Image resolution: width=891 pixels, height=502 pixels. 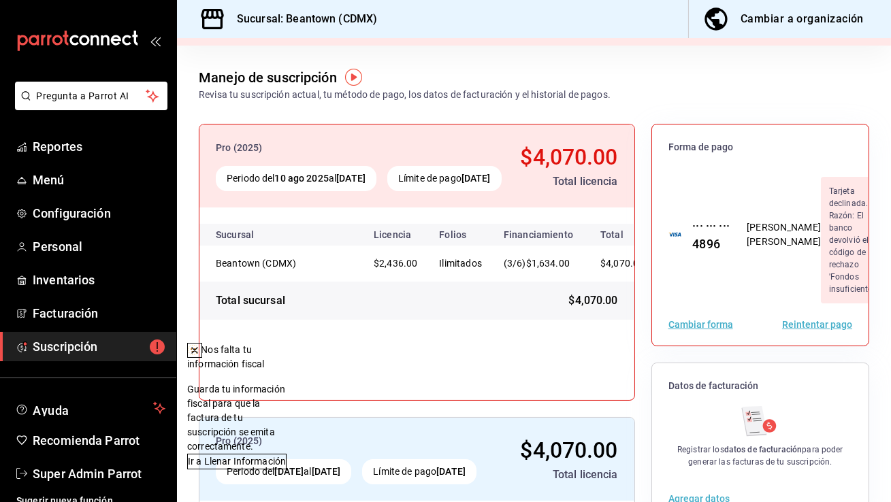 I want to click on span: Datos de facturación, so click(x=760, y=386).